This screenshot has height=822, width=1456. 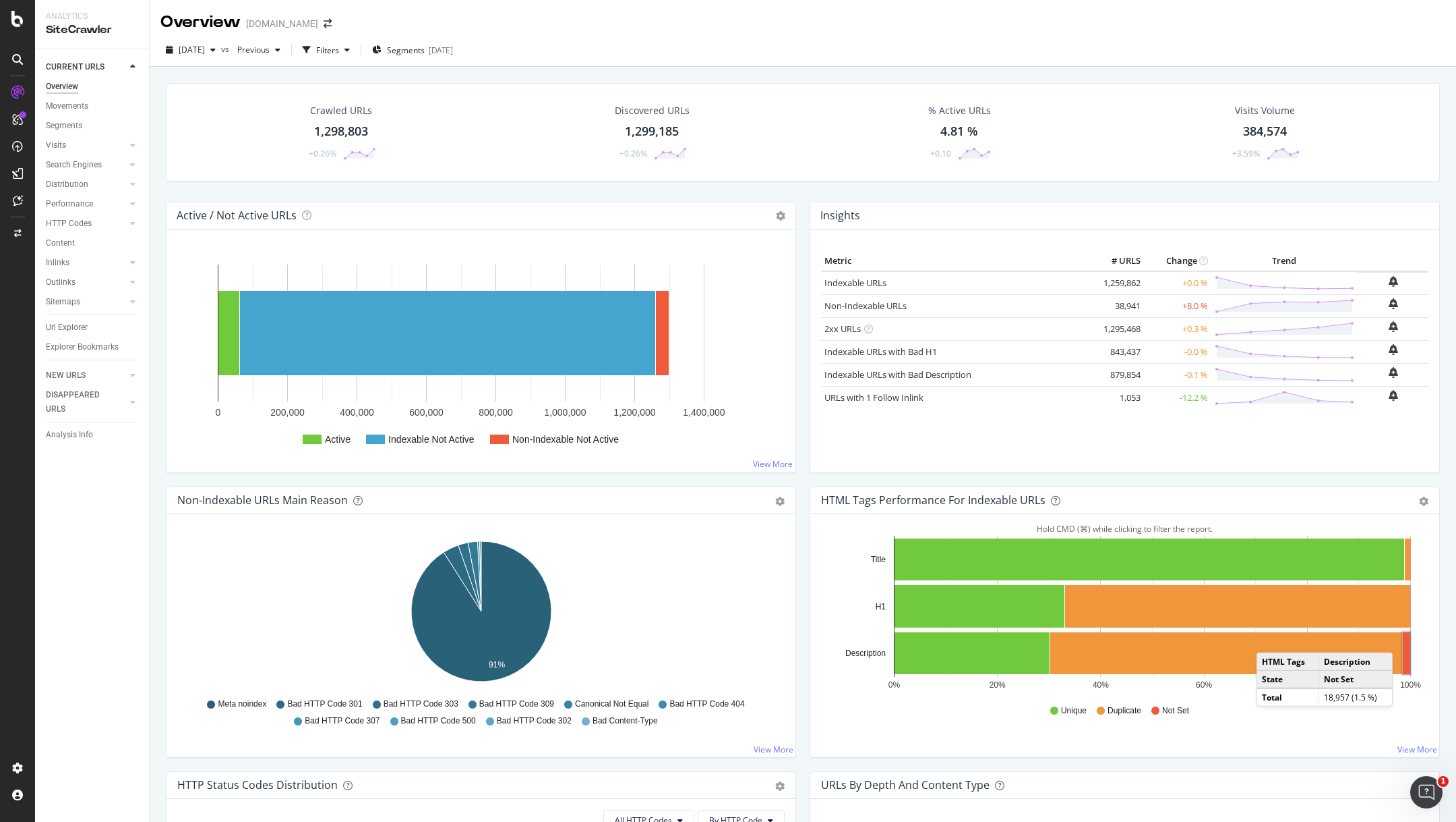 What do you see at coordinates (781, 216) in the screenshot?
I see `i: Options` at bounding box center [781, 216].